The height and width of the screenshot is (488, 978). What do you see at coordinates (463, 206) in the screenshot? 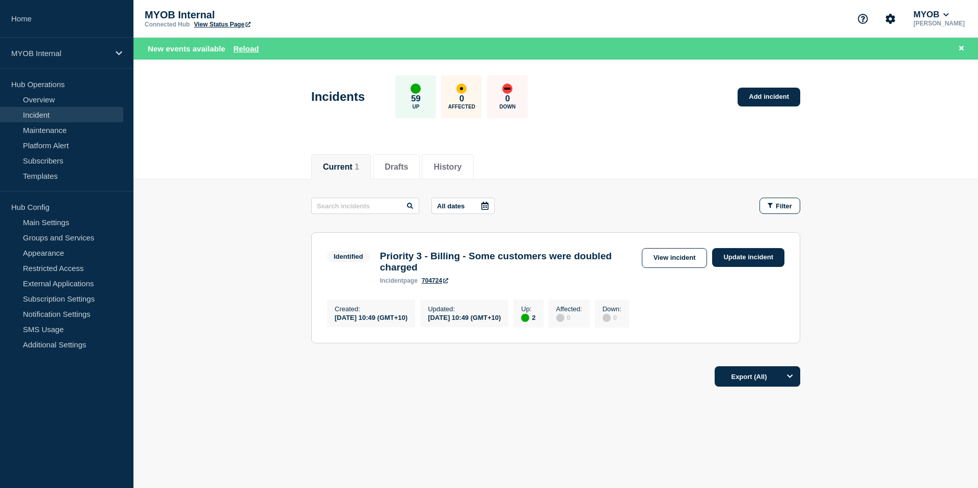
I see `button: All dates` at bounding box center [463, 206].